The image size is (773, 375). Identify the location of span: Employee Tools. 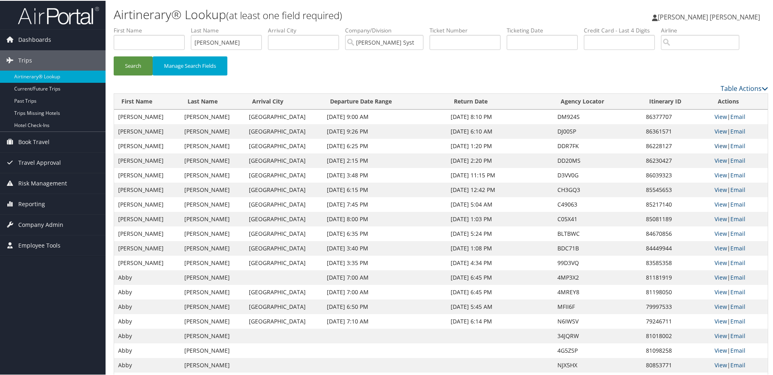
(39, 245).